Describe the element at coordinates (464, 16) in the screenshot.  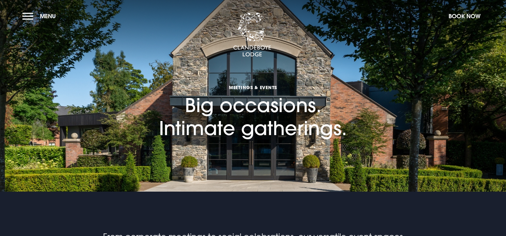
I see `button: Book Now` at that location.